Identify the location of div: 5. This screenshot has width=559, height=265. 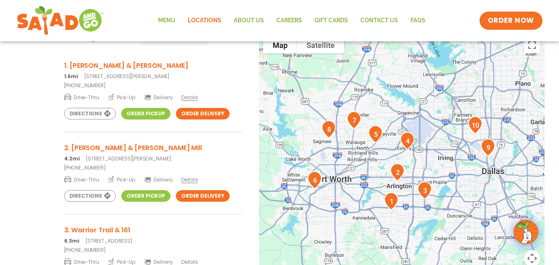
(376, 134).